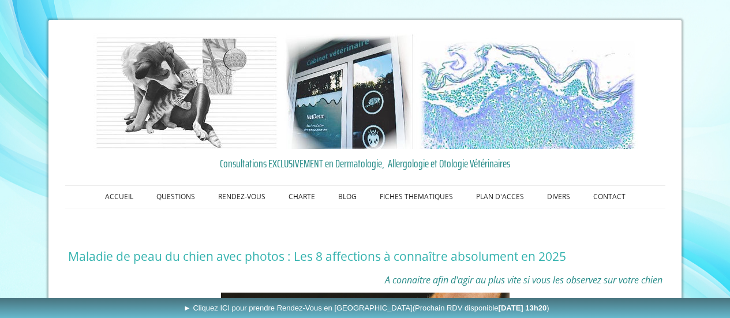 The image size is (730, 318). What do you see at coordinates (523, 280) in the screenshot?
I see `span: A connaitre afin d'agir au plus vite si vous les observez sur votre chien` at bounding box center [523, 280].